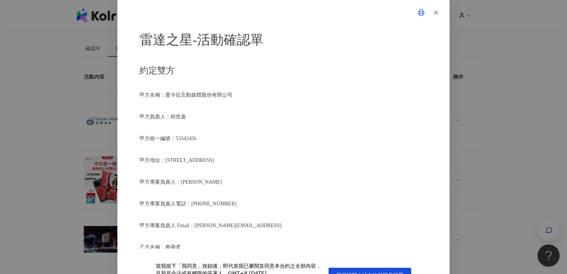 The width and height of the screenshot is (567, 274). I want to click on span: 甲方負責人：程世嘉, so click(163, 117).